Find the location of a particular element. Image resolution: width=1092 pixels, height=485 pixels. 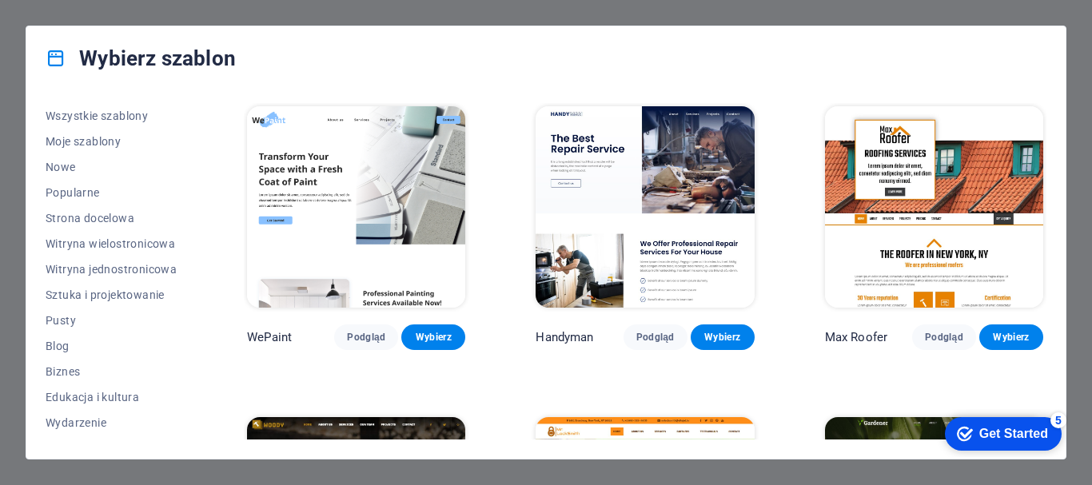

div: 5 is located at coordinates (126, 11).